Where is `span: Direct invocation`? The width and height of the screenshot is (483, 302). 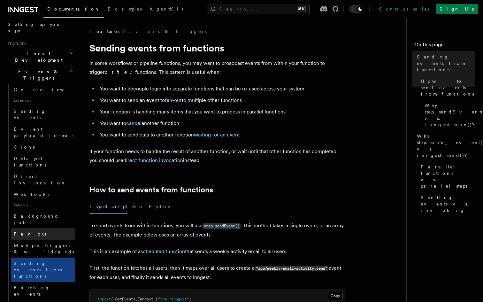 span: Direct invocation is located at coordinates (40, 179).